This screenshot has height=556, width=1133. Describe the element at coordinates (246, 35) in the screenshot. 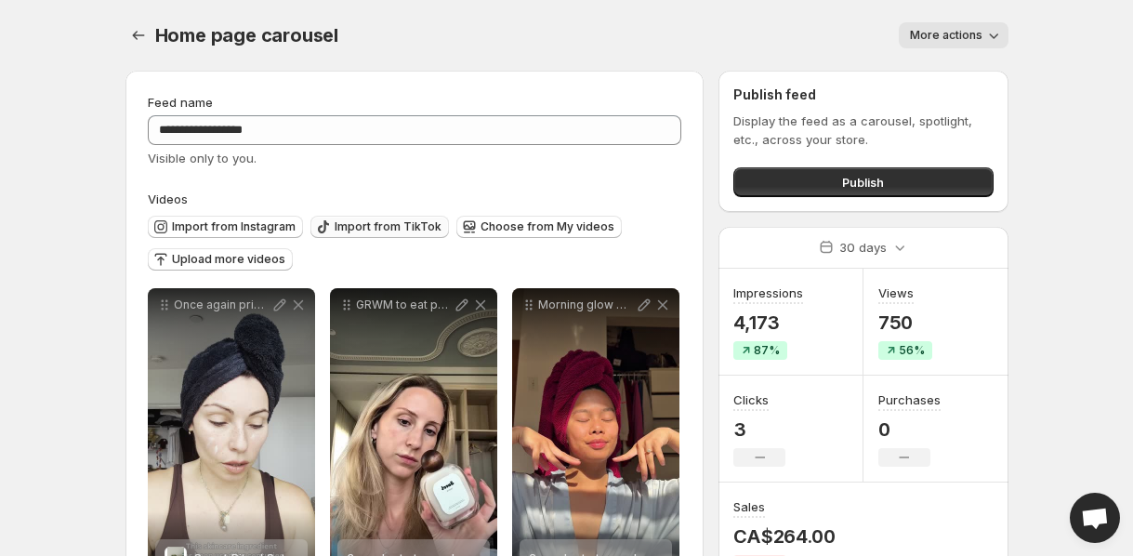

I see `span: Home page carousel` at that location.